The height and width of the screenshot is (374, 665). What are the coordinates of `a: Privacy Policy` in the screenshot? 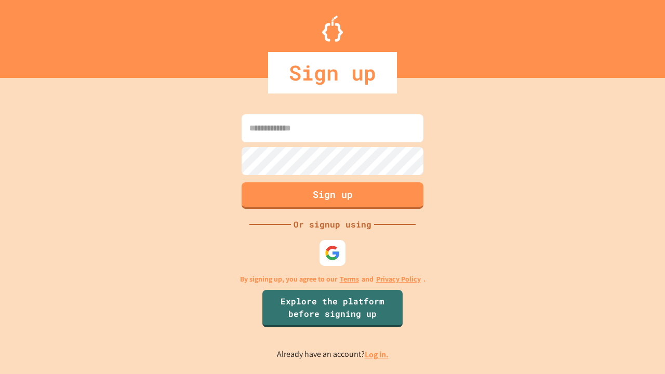 It's located at (399, 279).